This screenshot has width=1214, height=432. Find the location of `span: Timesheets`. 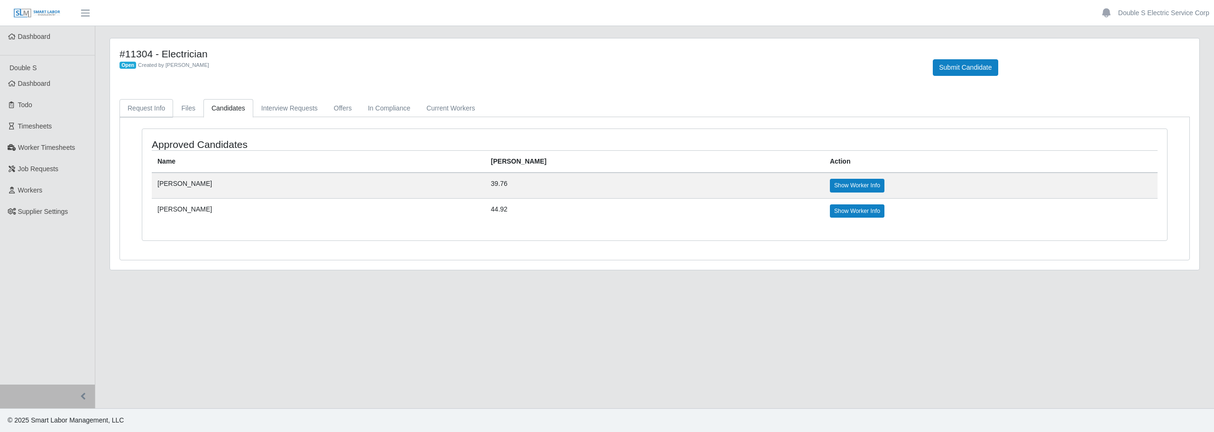

span: Timesheets is located at coordinates (35, 126).